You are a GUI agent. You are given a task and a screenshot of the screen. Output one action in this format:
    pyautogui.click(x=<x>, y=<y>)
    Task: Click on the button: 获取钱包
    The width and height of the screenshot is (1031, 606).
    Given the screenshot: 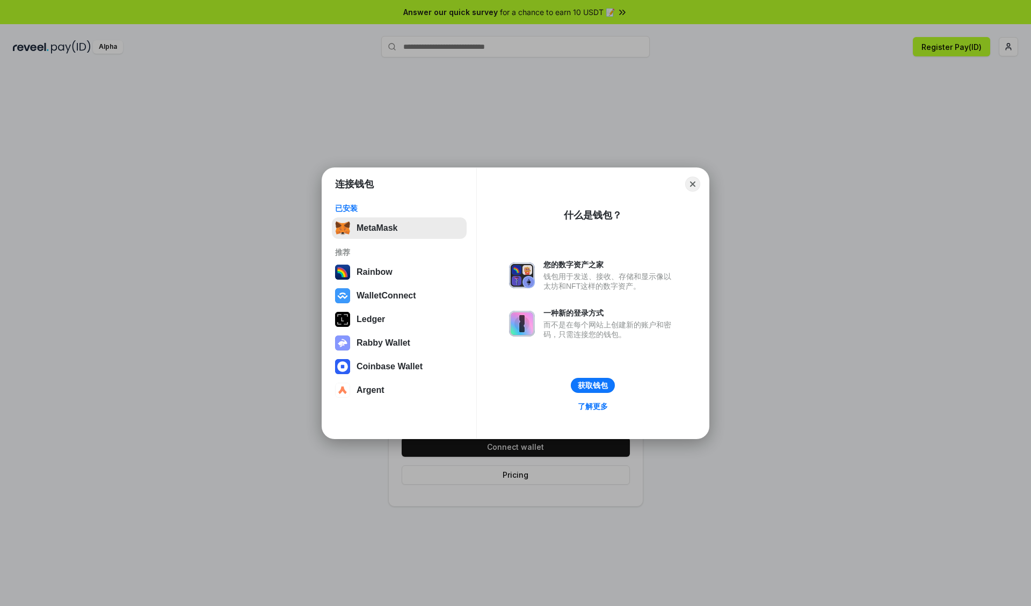 What is the action you would take?
    pyautogui.click(x=593, y=385)
    